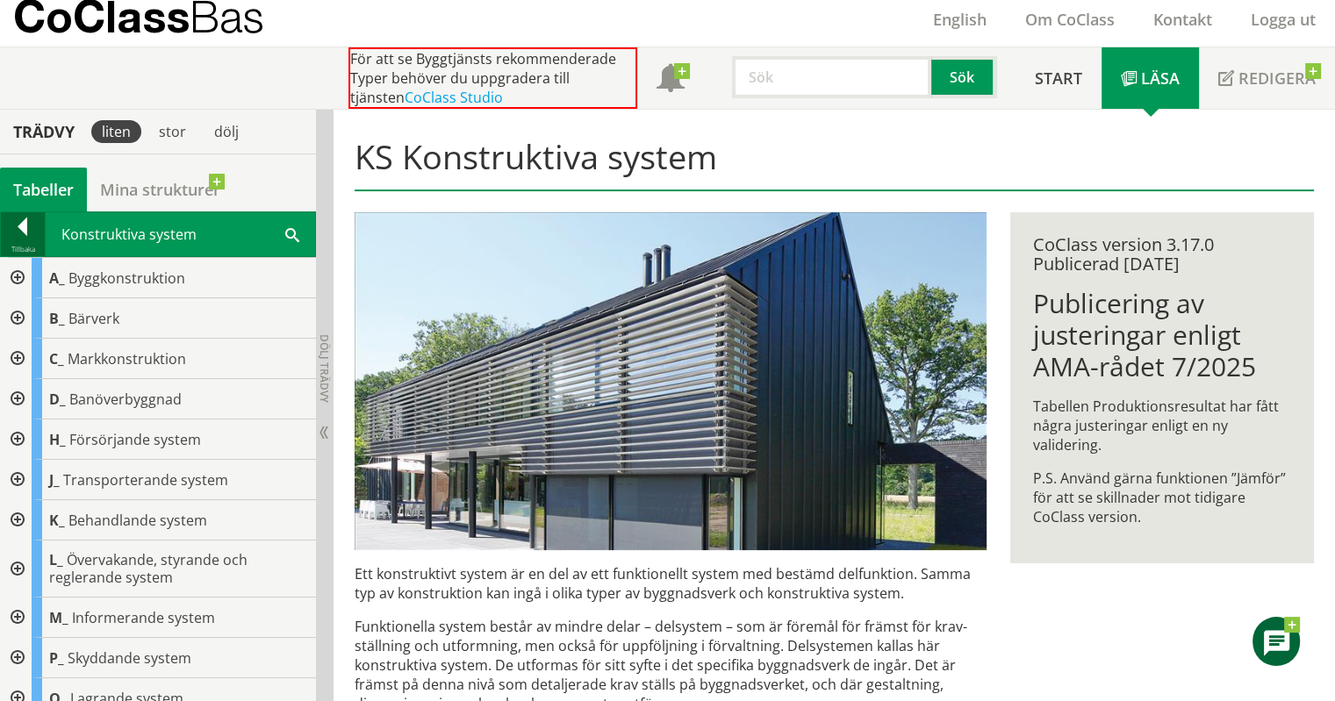 This screenshot has height=701, width=1335. What do you see at coordinates (56, 560) in the screenshot?
I see `span: L_` at bounding box center [56, 560].